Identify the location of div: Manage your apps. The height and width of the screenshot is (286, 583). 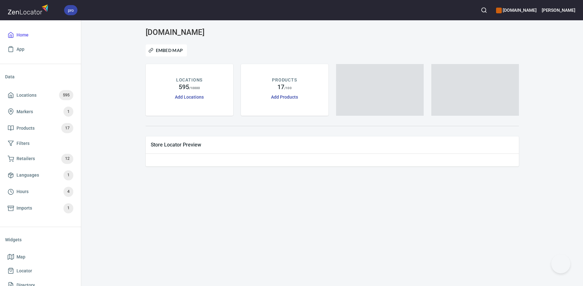
(516, 10).